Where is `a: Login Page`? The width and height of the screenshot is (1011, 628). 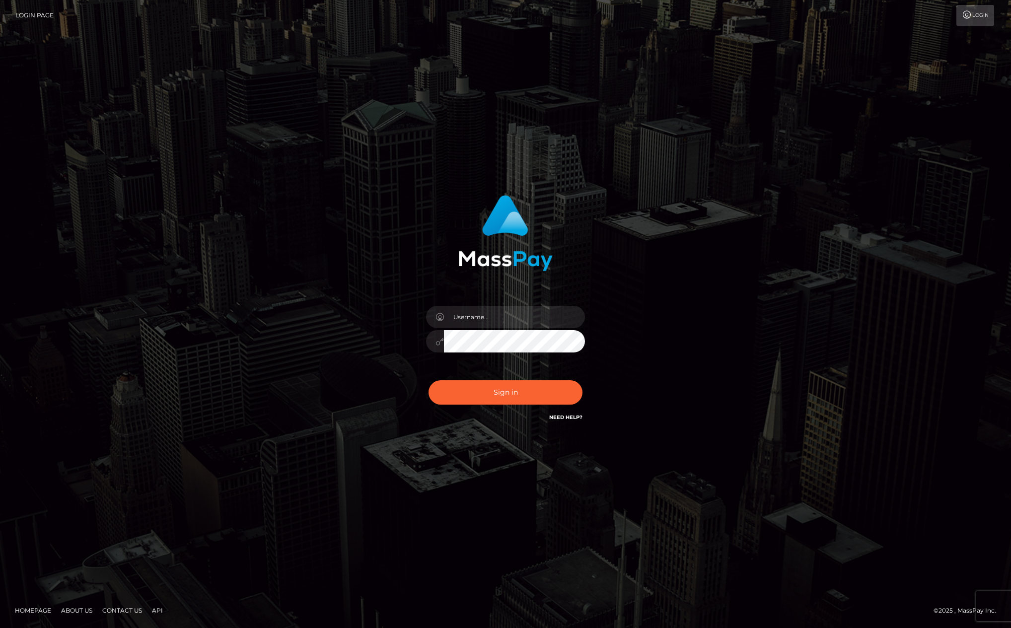 a: Login Page is located at coordinates (34, 15).